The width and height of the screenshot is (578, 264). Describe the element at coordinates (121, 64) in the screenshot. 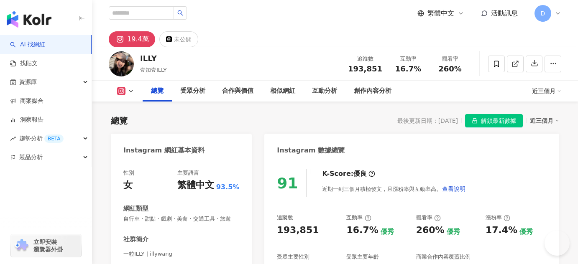

I see `img: KOL Avatar` at that location.